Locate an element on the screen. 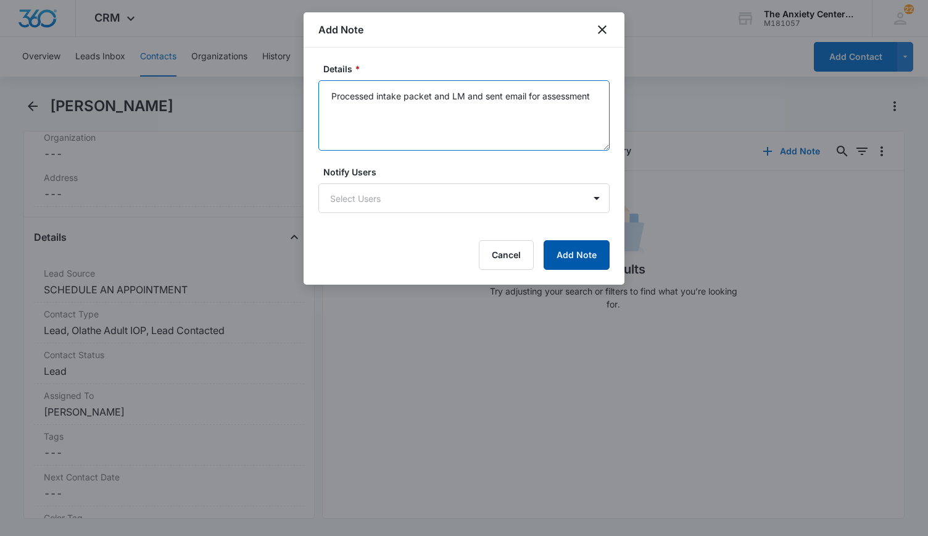 Image resolution: width=928 pixels, height=536 pixels. button: Cancel is located at coordinates (506, 255).